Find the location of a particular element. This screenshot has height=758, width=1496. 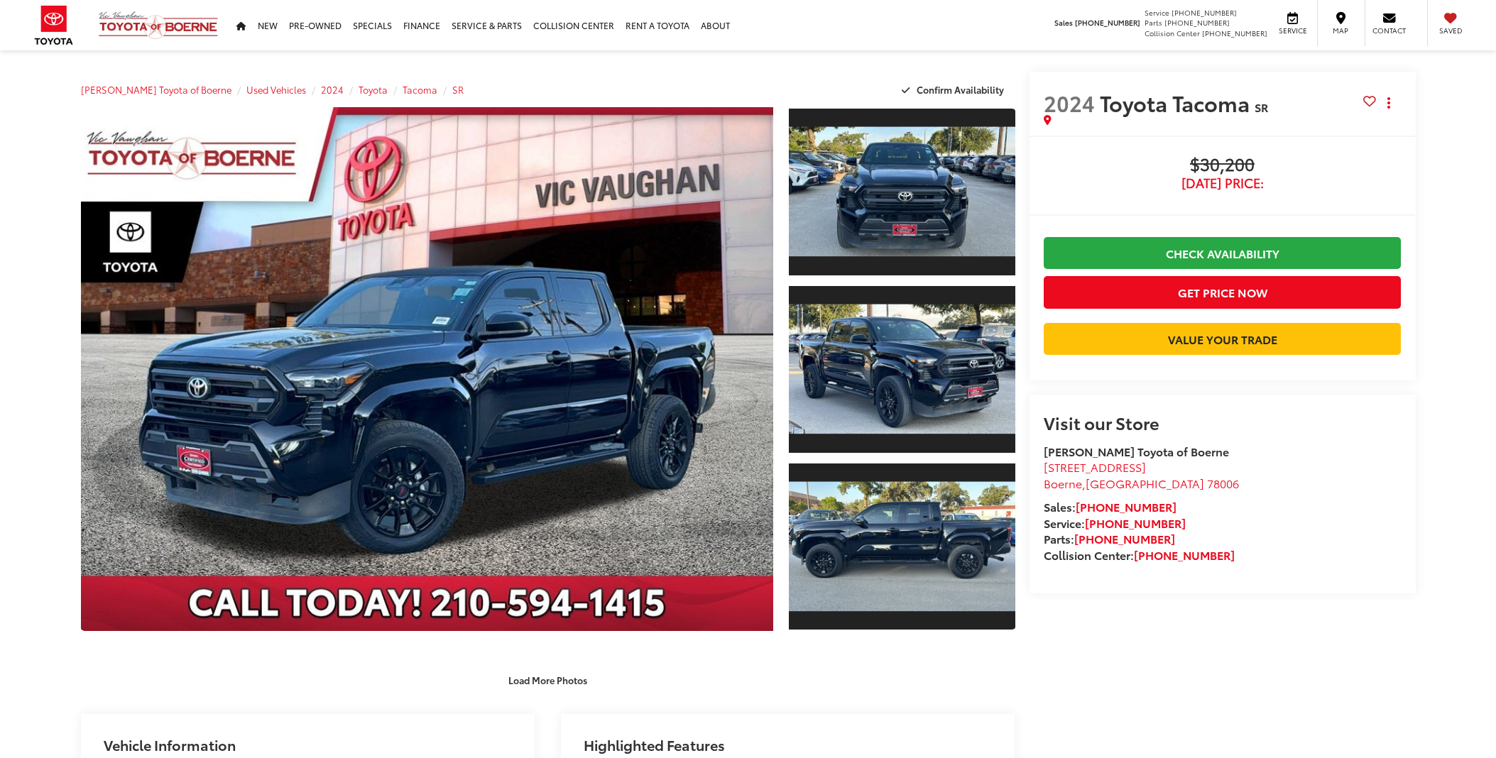

span: Boerne is located at coordinates (1063, 483).